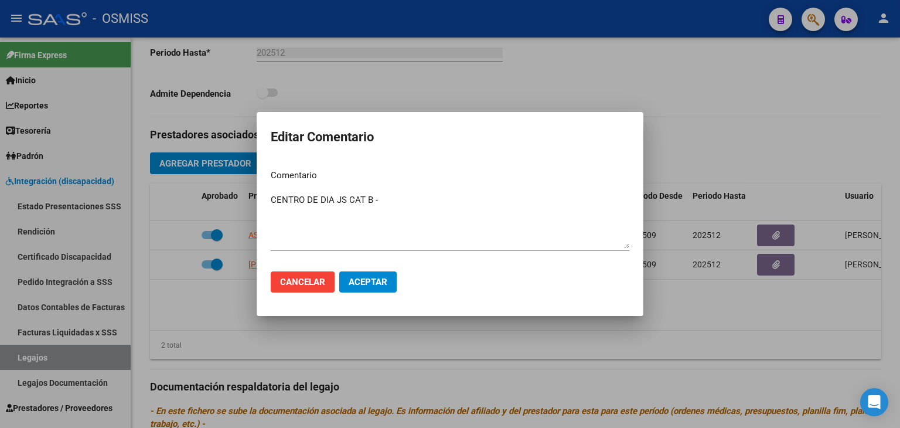  What do you see at coordinates (874, 402) in the screenshot?
I see `div: Open Intercom Messenger` at bounding box center [874, 402].